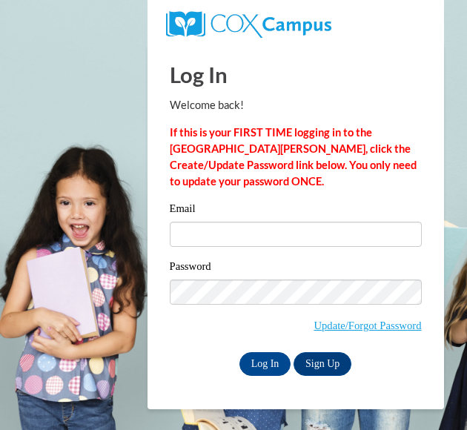 This screenshot has width=467, height=430. What do you see at coordinates (296, 268) in the screenshot?
I see `label: Password` at bounding box center [296, 268].